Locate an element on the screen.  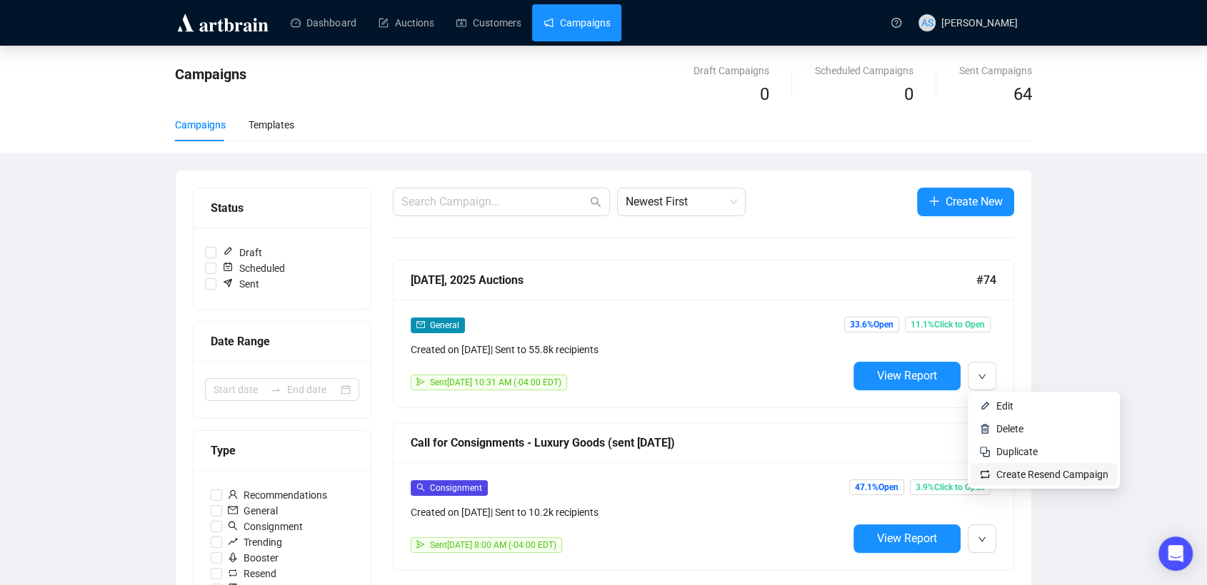
span: Duplicate is located at coordinates (1017, 452).